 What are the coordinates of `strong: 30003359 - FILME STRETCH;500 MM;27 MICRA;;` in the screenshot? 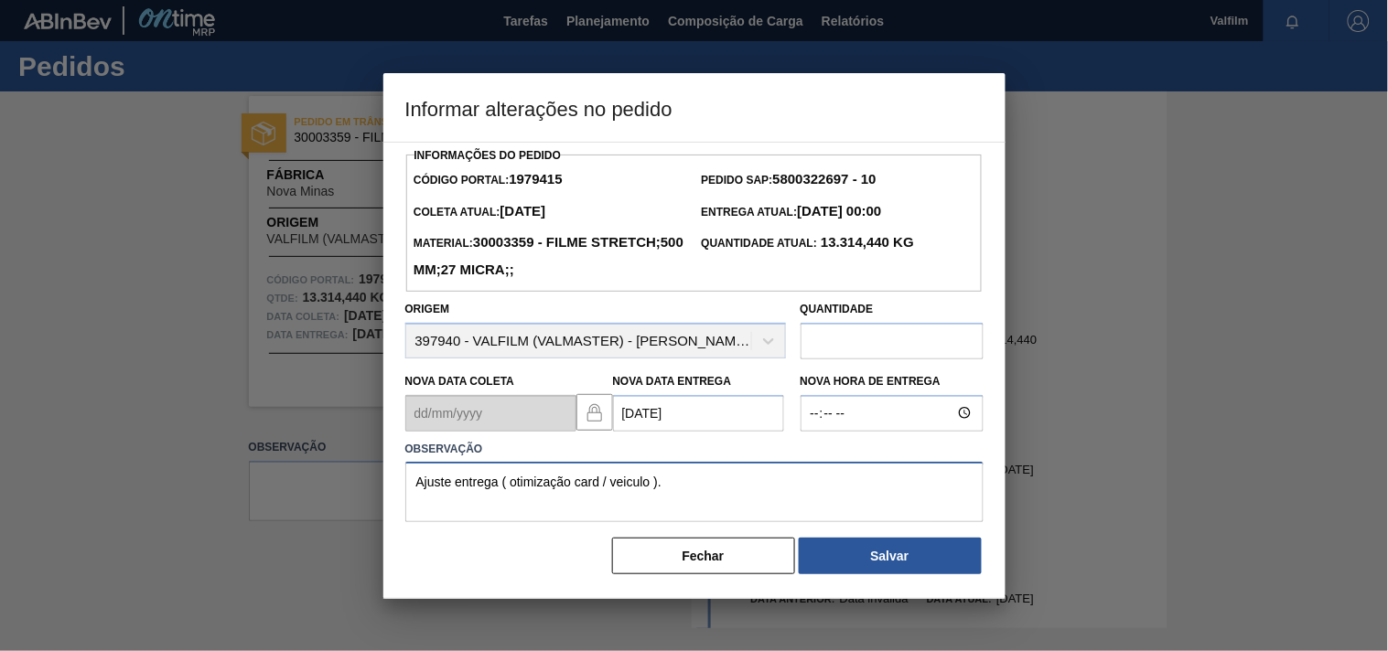 It's located at (548, 255).